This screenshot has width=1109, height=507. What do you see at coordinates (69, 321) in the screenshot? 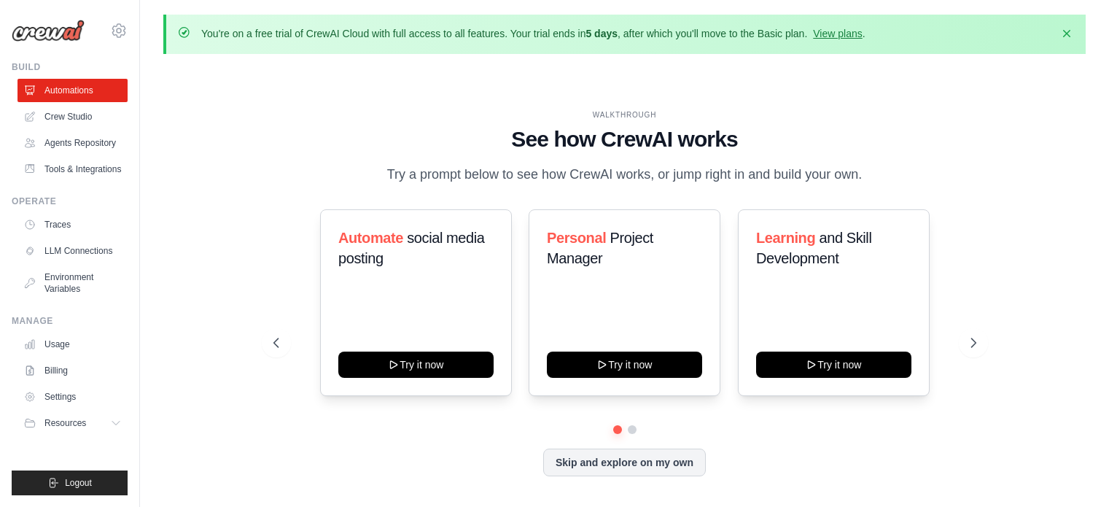
I see `div: Manage` at bounding box center [69, 321].